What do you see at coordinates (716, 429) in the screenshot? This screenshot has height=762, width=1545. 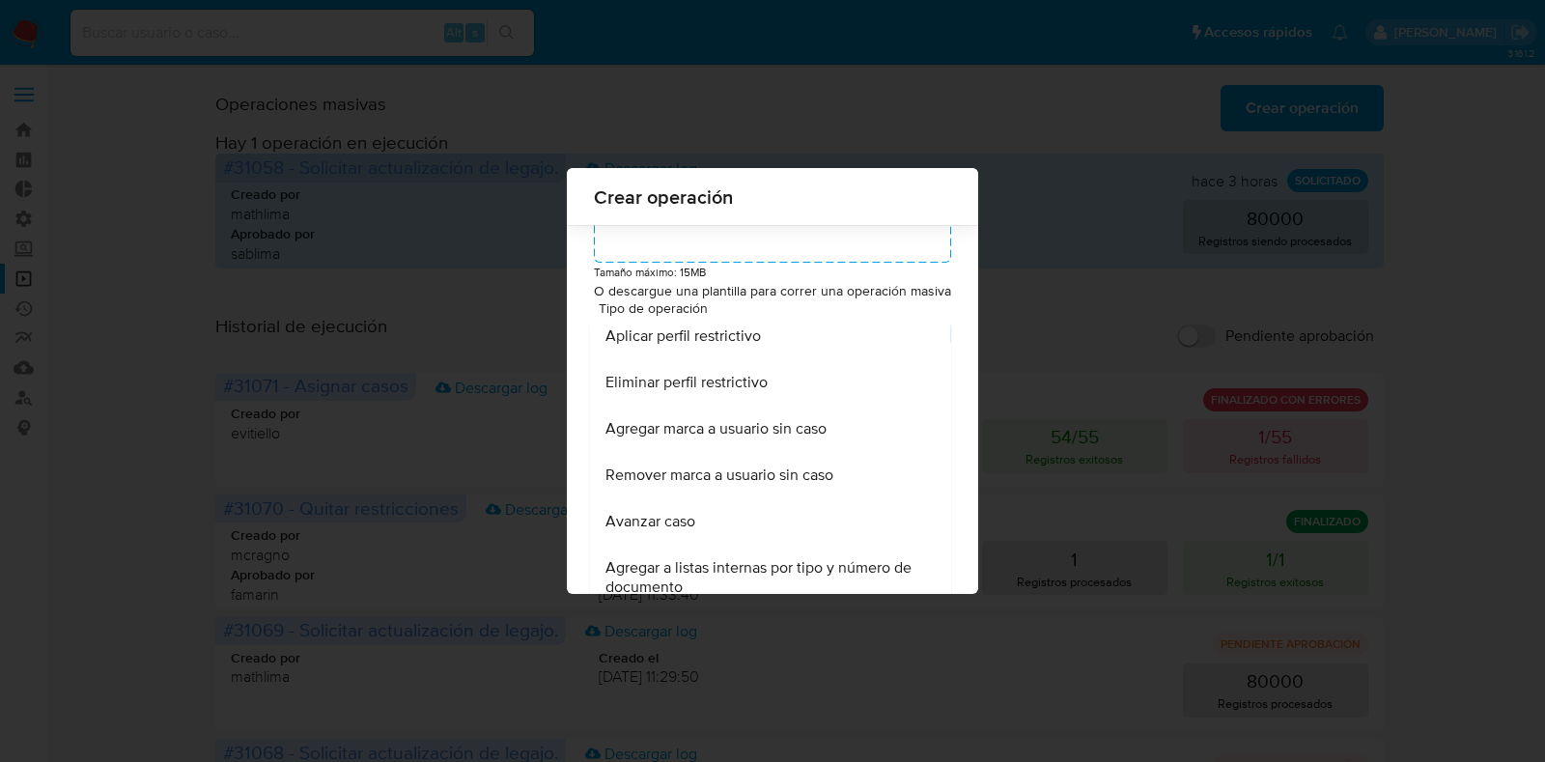 I see `span: Agregar marca a usuario sin caso` at bounding box center [716, 429].